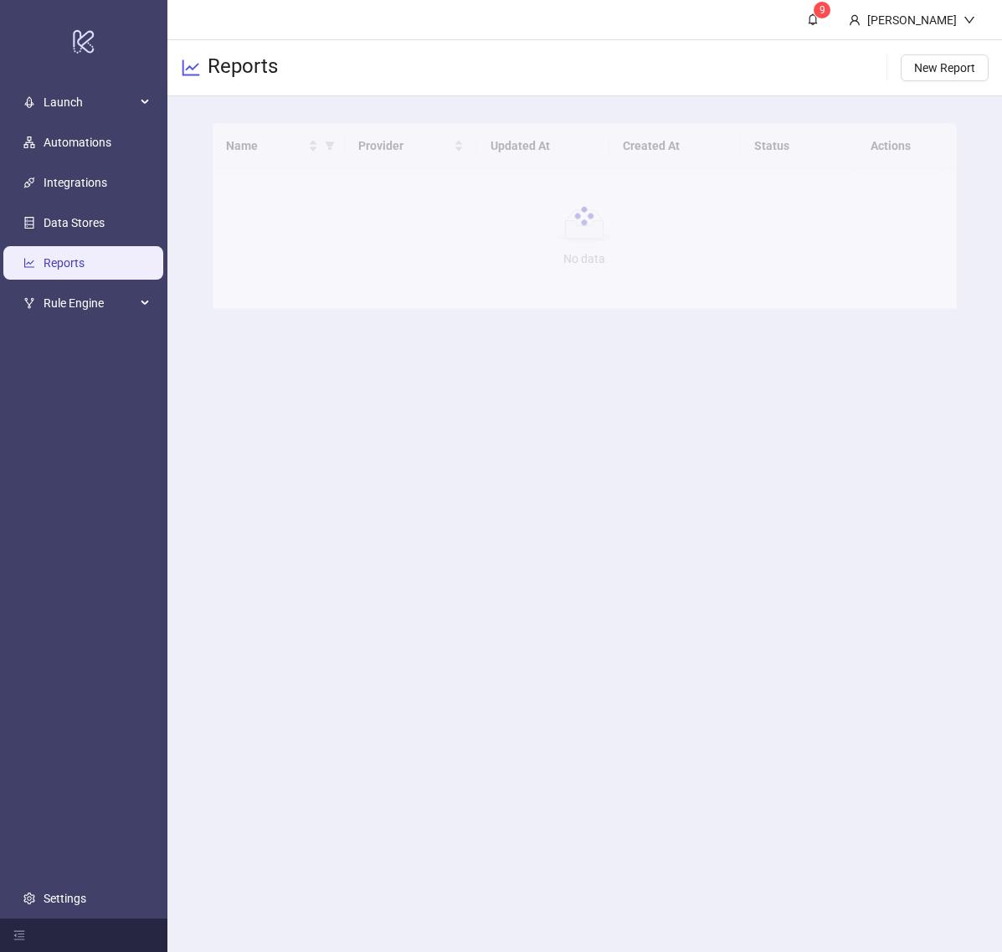 The width and height of the screenshot is (1002, 952). Describe the element at coordinates (945, 68) in the screenshot. I see `span: New Report` at that location.